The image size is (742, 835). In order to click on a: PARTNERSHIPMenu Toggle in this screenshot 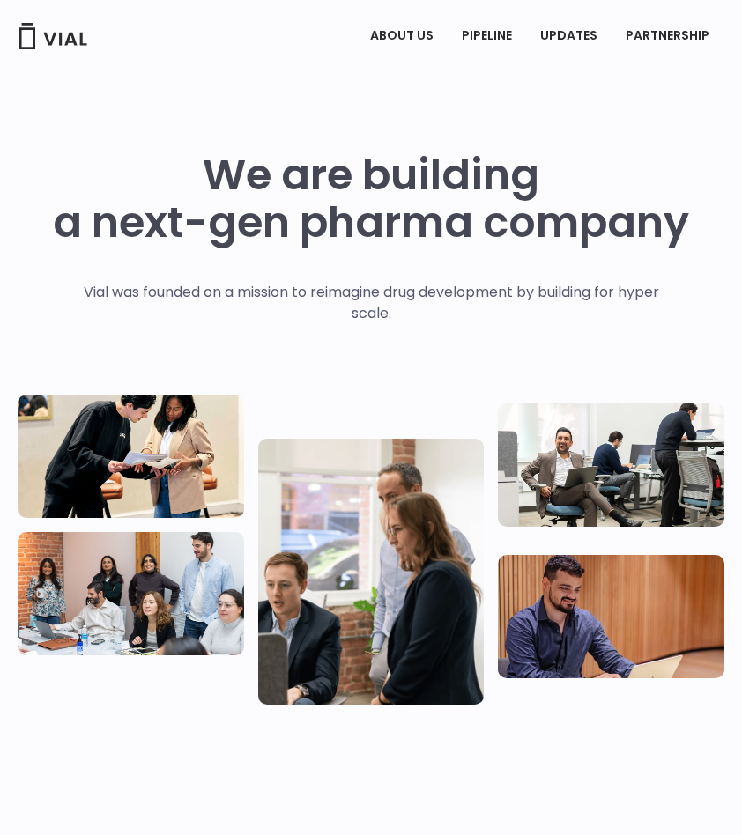, I will do `click(667, 36)`.